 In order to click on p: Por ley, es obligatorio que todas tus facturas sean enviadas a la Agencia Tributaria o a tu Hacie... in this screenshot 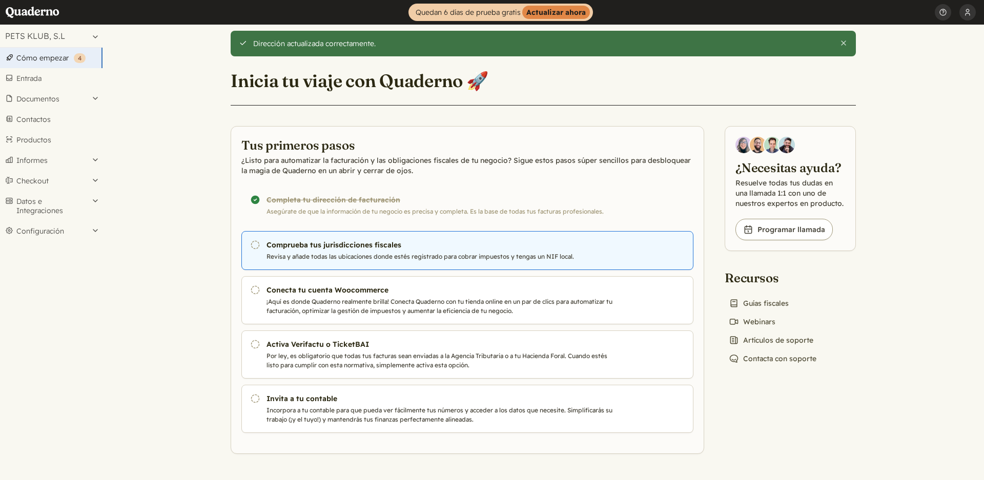, I will do `click(441, 361)`.